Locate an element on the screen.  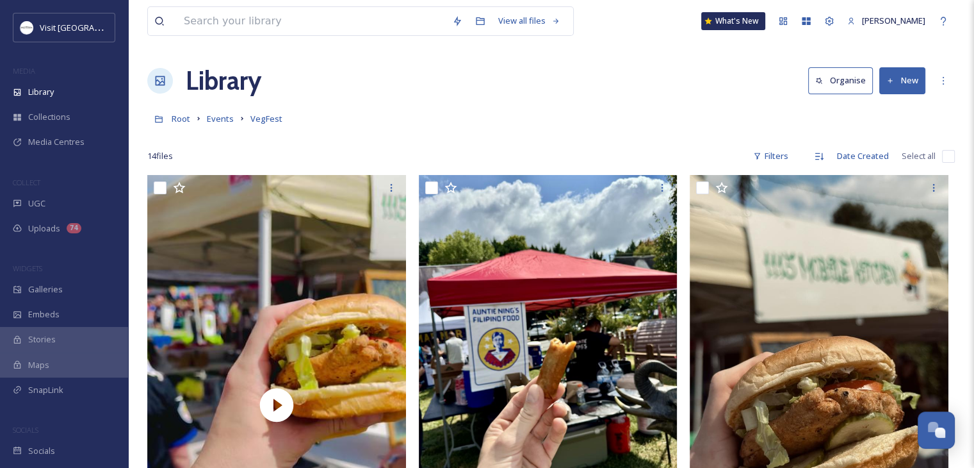
span: Galleries is located at coordinates (45, 289).